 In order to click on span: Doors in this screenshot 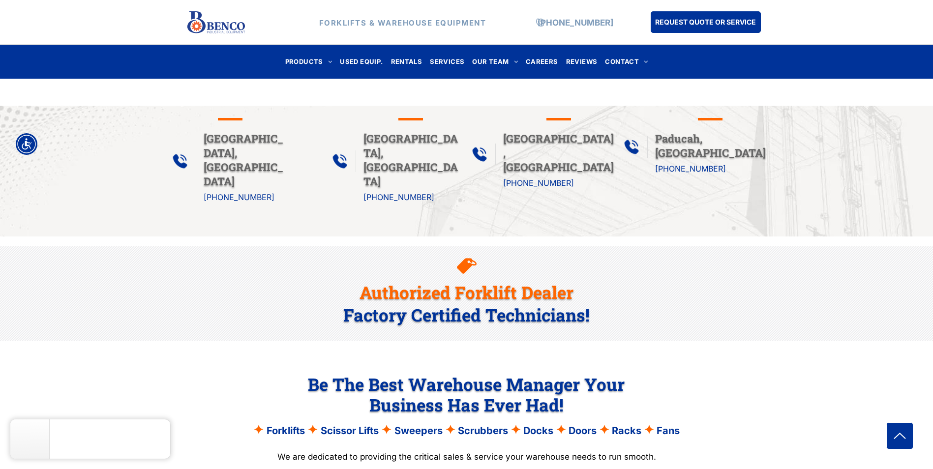, I will do `click(582, 431)`.